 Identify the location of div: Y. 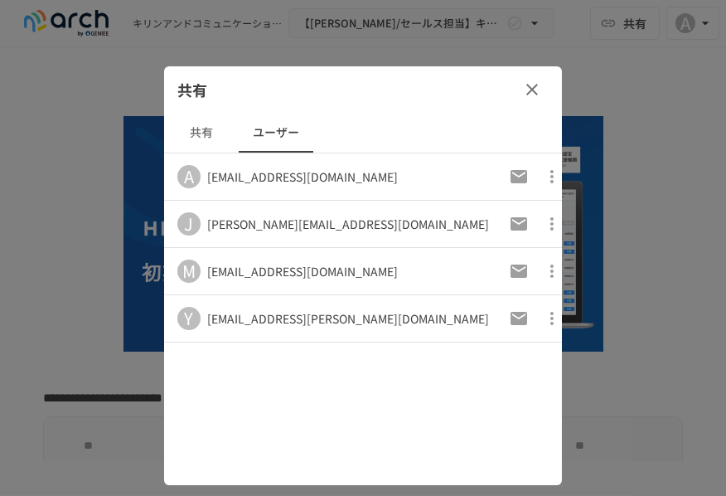
(189, 318).